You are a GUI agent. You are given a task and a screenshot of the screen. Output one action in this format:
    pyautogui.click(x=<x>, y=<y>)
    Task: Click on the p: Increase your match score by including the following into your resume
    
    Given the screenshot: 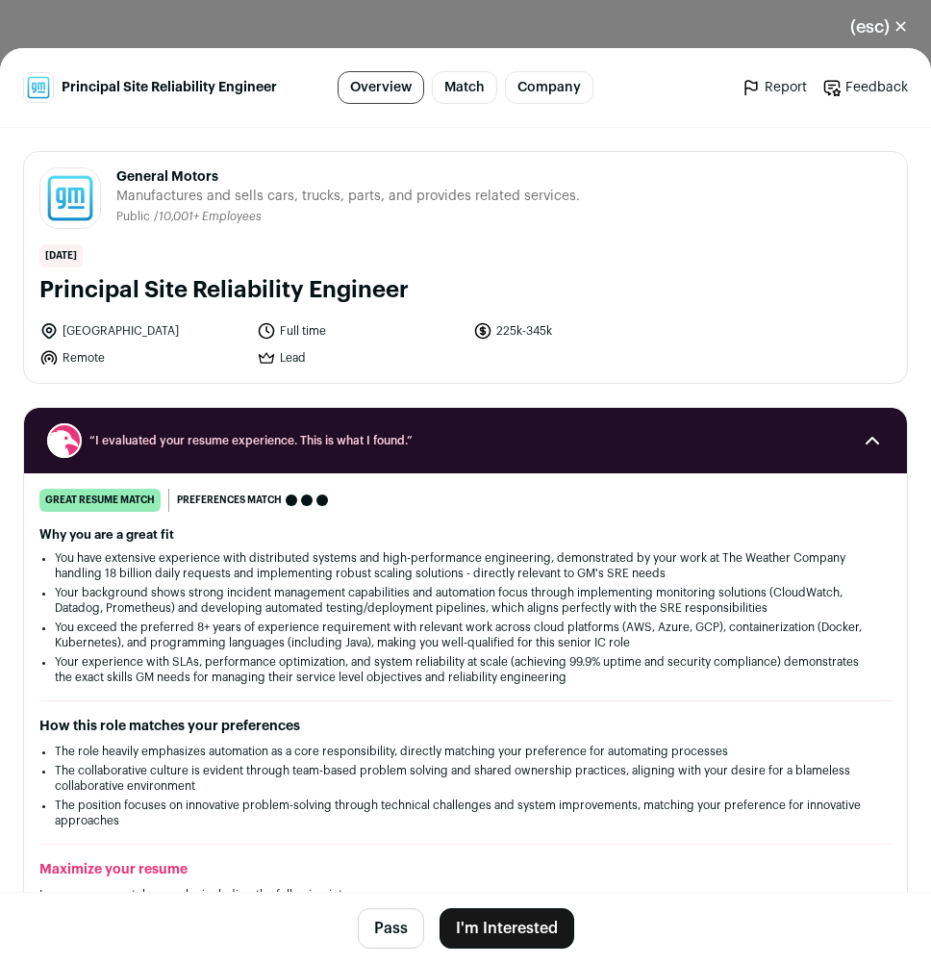 What is the action you would take?
    pyautogui.click(x=466, y=894)
    